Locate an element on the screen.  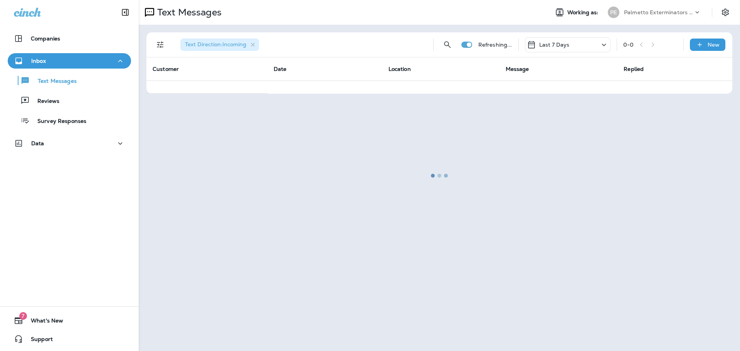
p: New is located at coordinates (714, 45).